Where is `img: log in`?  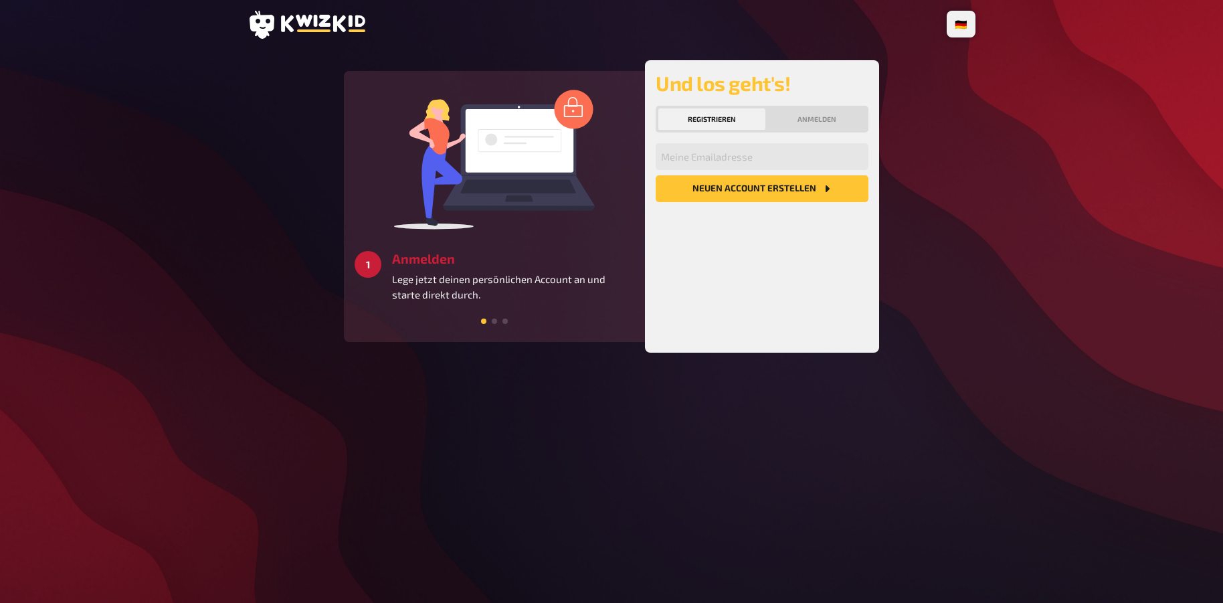
img: log in is located at coordinates (494, 159).